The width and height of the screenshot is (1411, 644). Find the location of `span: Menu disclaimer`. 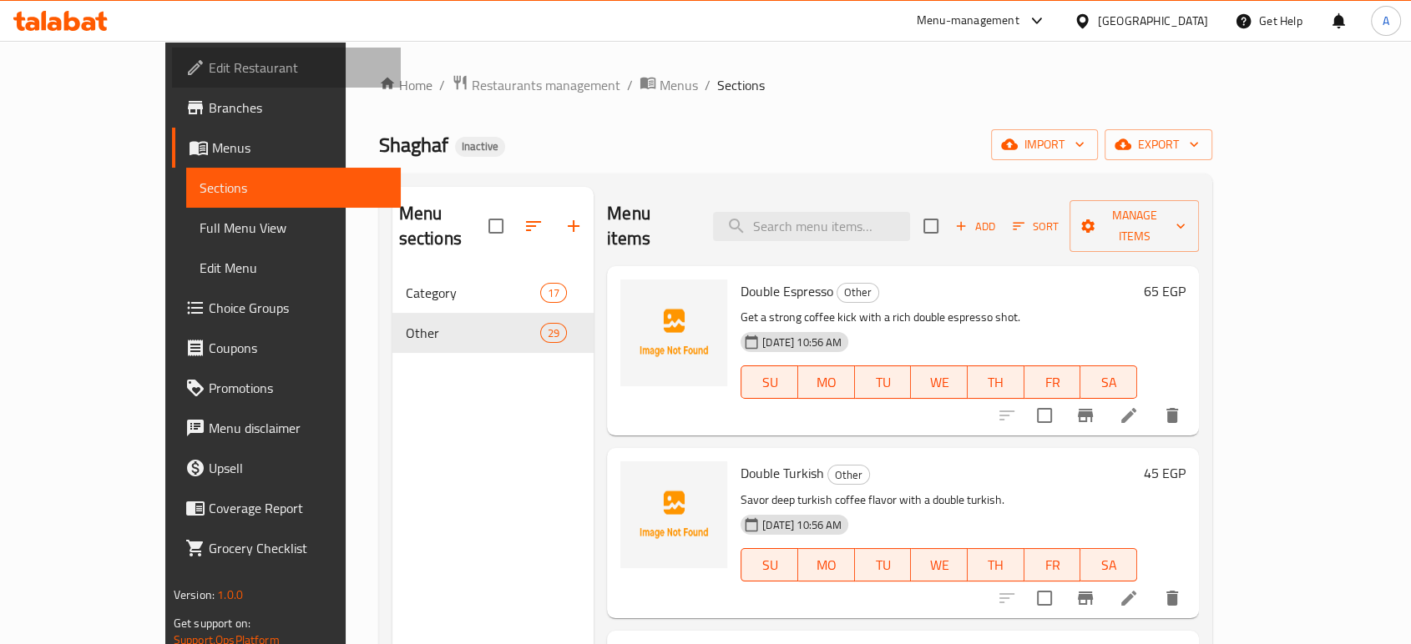

span: Menu disclaimer is located at coordinates (298, 428).